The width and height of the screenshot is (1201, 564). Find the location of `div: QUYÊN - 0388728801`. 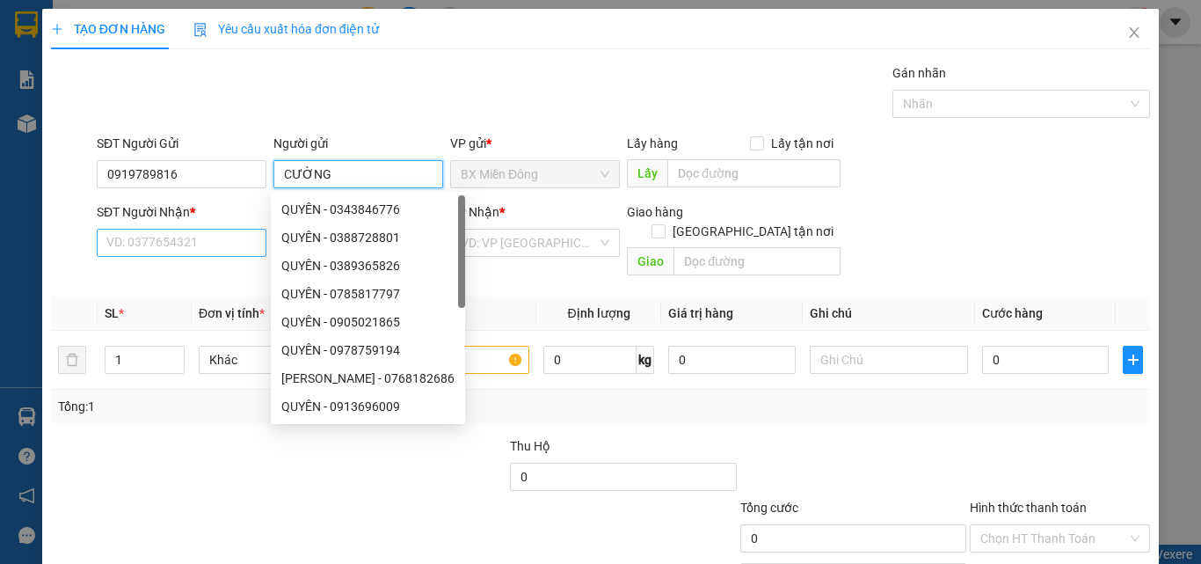

div: QUYÊN - 0388728801 is located at coordinates (368, 237).